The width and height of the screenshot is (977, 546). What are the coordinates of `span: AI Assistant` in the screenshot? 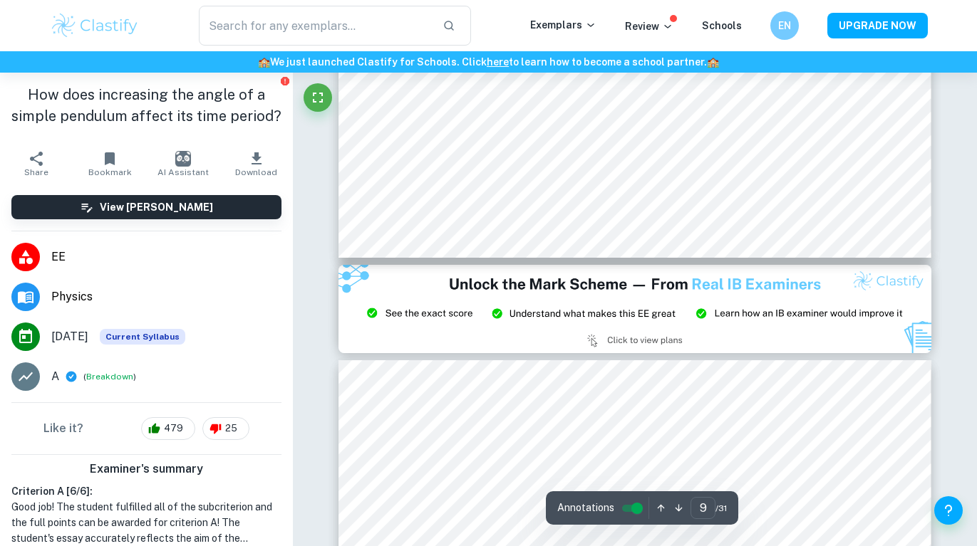 It's located at (183, 172).